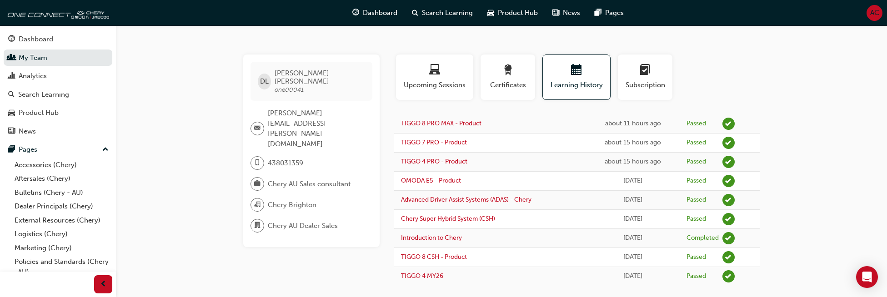 This screenshot has height=297, width=887. Describe the element at coordinates (431, 238) in the screenshot. I see `a: Introduction to Chery` at that location.